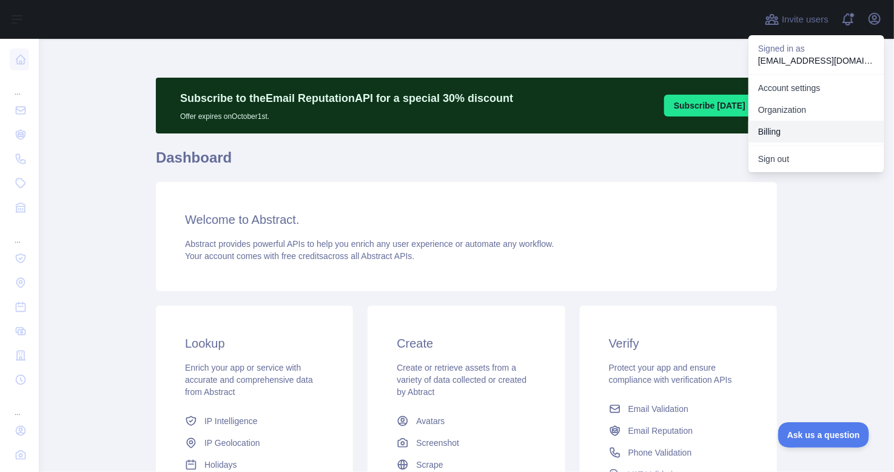 Image resolution: width=894 pixels, height=472 pixels. What do you see at coordinates (232, 443) in the screenshot?
I see `span: IP Geolocation` at bounding box center [232, 443].